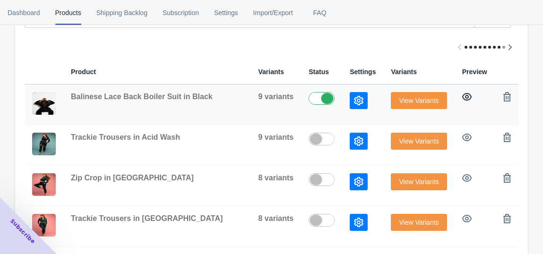  What do you see at coordinates (44, 103) in the screenshot?
I see `img: Balinese_Lace_Back_Boiler_Suit_in_BlackDSC_1310_HQ.jpg` at bounding box center [44, 103].